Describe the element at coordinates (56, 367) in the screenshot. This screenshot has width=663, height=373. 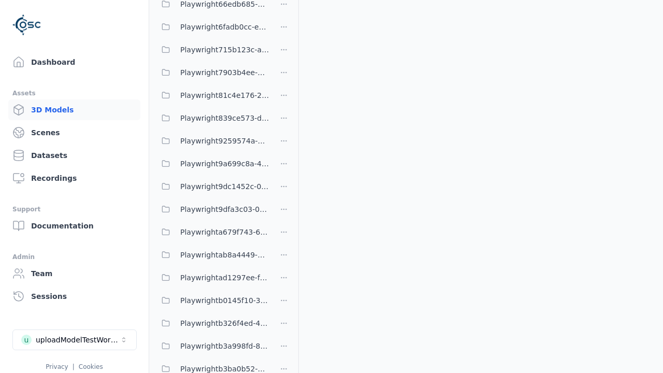
I see `a: Privacy` at that location.